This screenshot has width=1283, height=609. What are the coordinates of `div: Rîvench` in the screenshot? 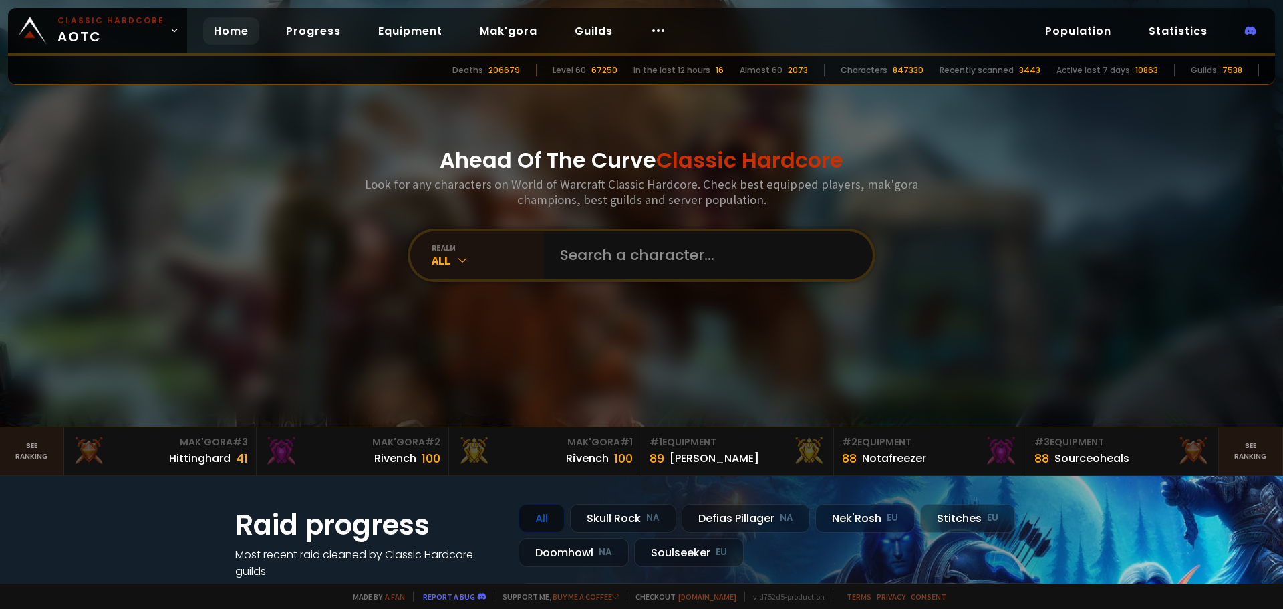 It's located at (587, 458).